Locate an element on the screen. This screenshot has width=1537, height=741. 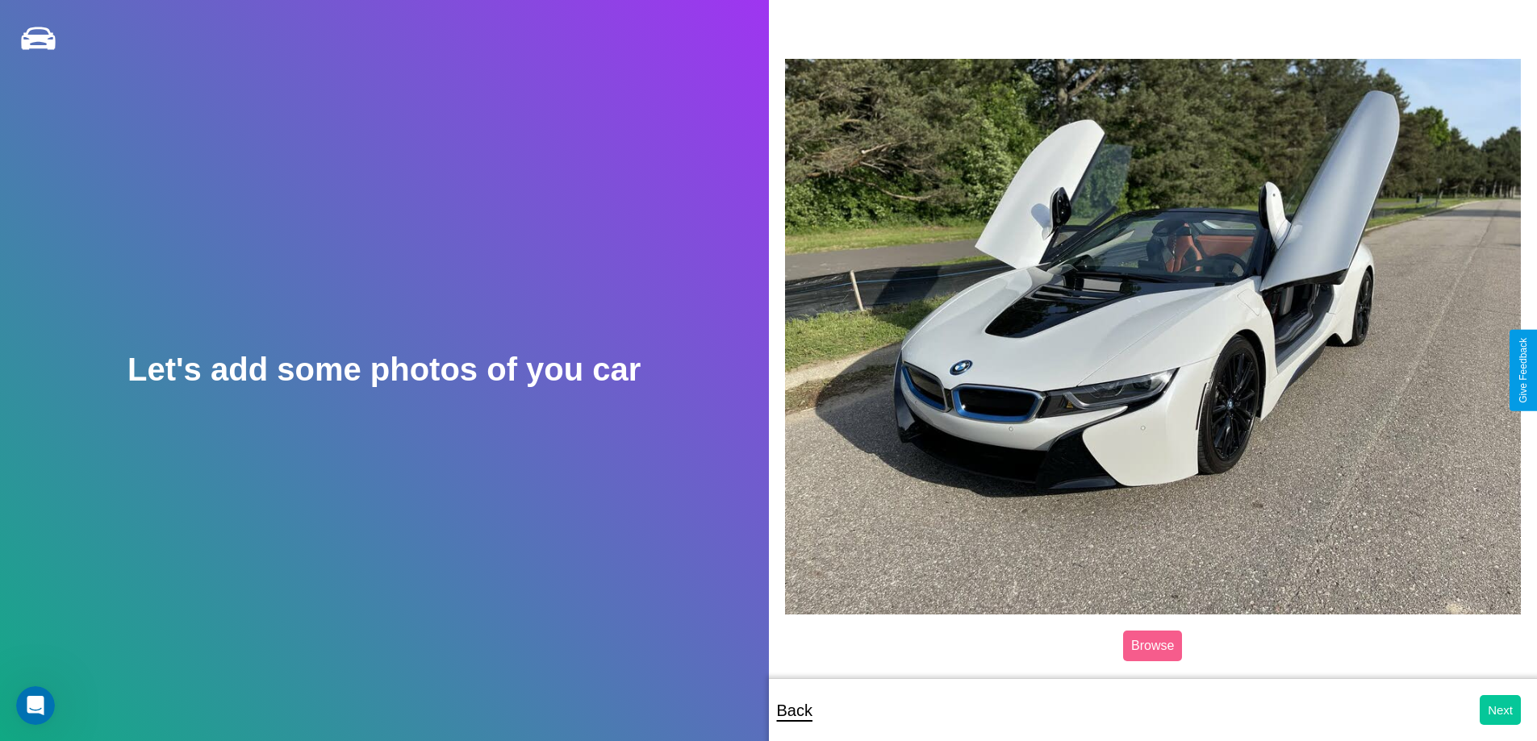
p: Back is located at coordinates (795, 711).